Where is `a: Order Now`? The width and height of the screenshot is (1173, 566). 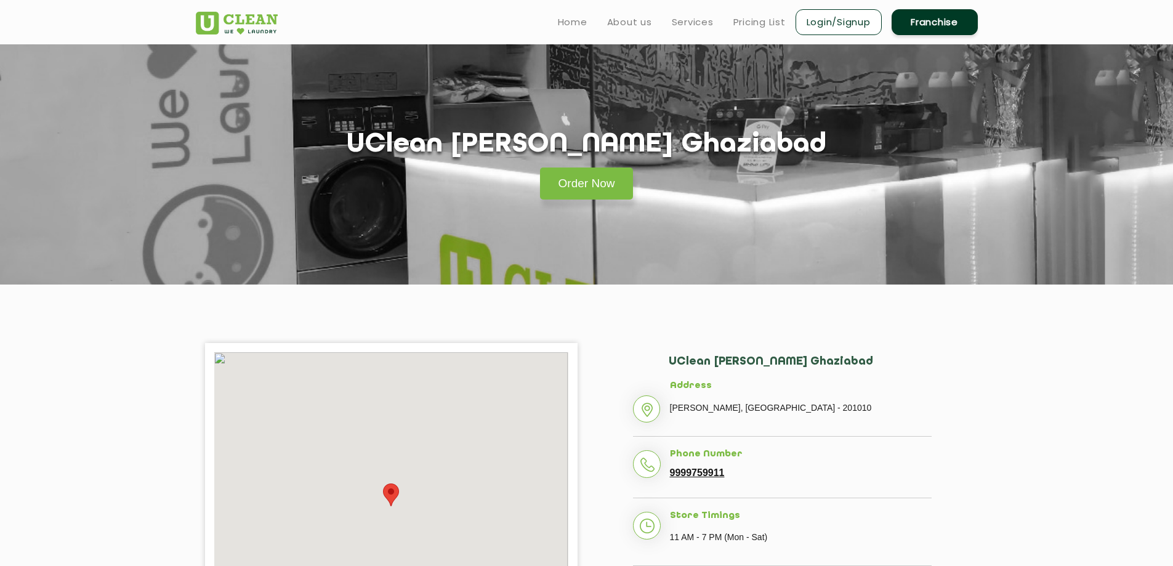 a: Order Now is located at coordinates (587, 184).